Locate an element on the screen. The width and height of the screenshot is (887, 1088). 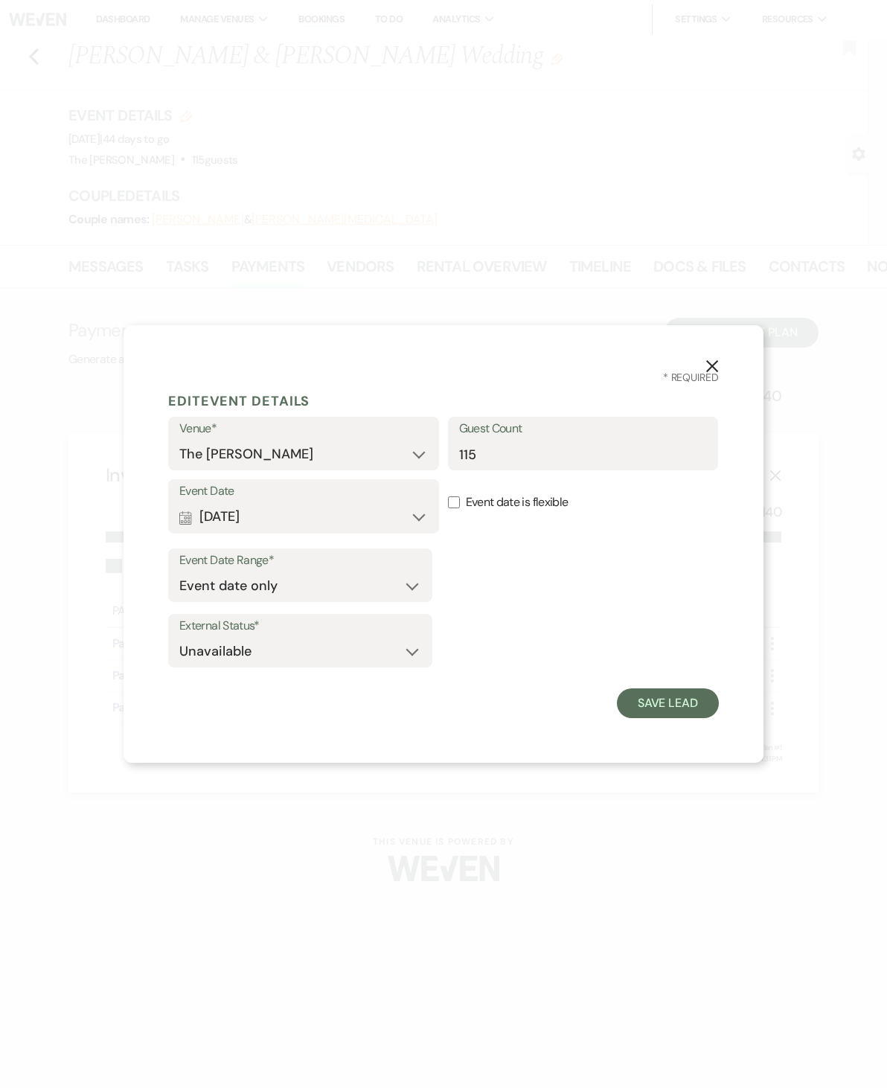
label: Guest Count is located at coordinates (583, 429).